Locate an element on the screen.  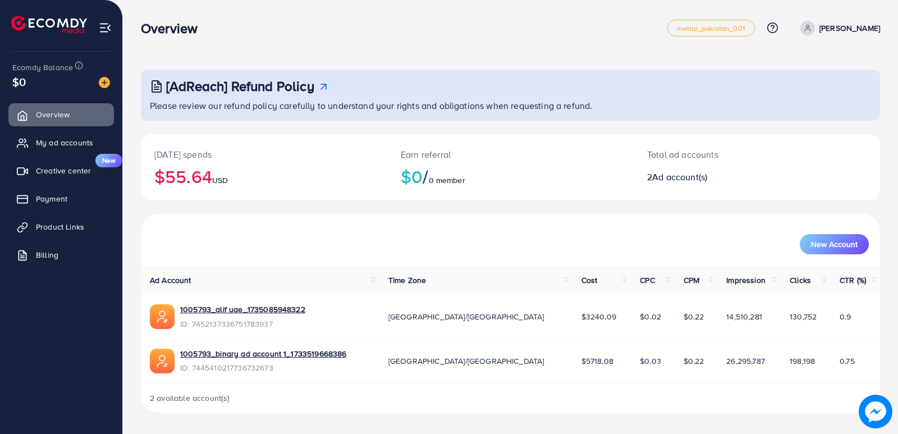
span: Cost is located at coordinates (590, 280).